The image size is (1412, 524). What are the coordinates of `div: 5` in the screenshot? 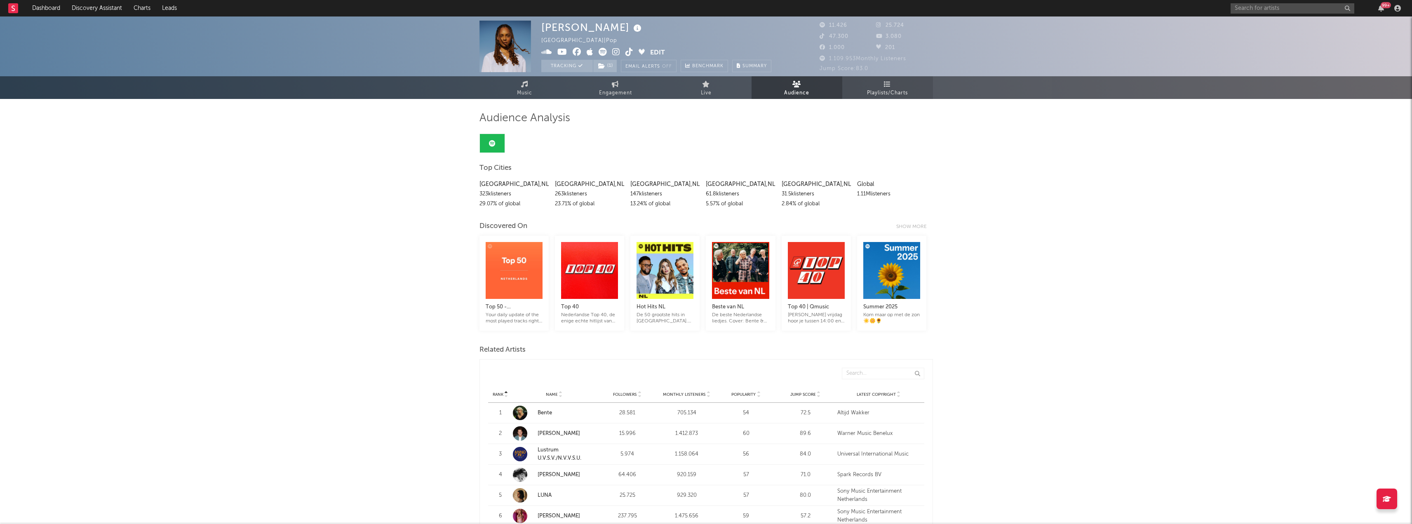 It's located at (501, 496).